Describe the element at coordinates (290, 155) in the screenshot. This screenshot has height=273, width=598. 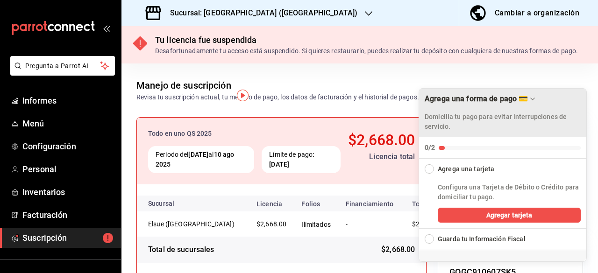
I see `font: Límite de pago` at that location.